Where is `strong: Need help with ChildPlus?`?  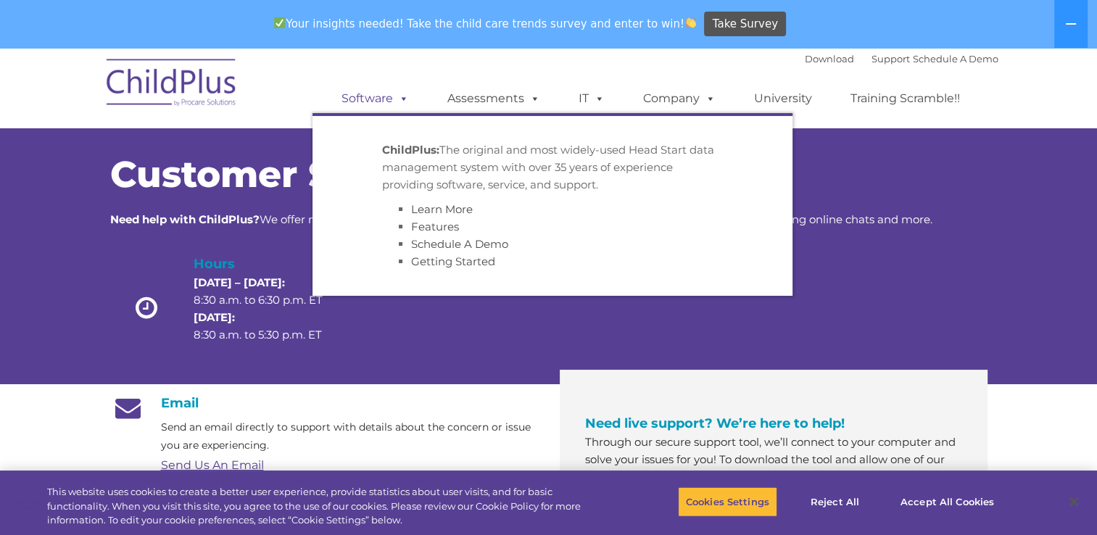
strong: Need help with ChildPlus? is located at coordinates (185, 219).